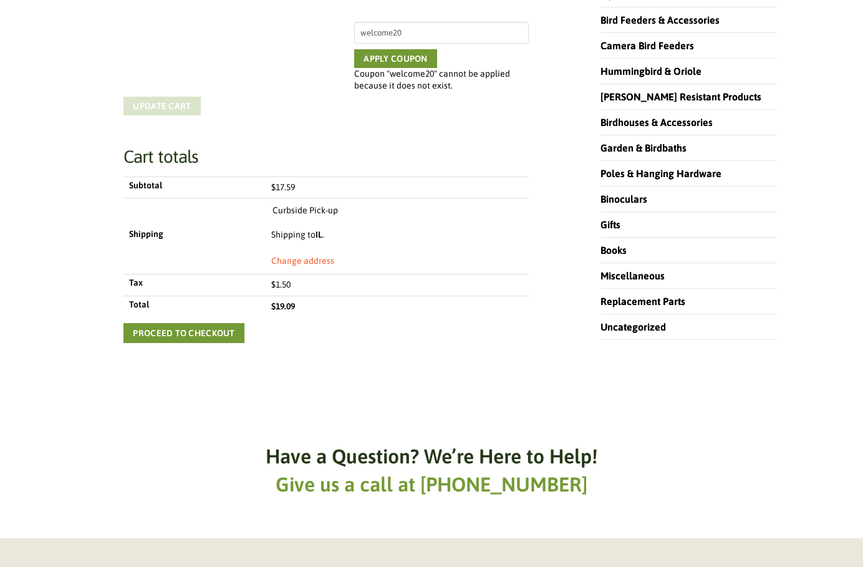 The width and height of the screenshot is (863, 567). Describe the element at coordinates (395, 59) in the screenshot. I see `button: Apply coupon` at that location.